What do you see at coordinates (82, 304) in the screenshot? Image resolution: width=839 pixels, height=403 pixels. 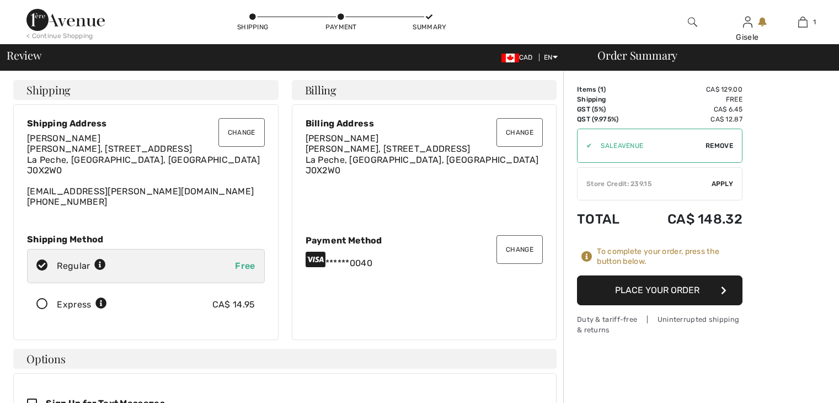 I see `div: Express` at bounding box center [82, 304].